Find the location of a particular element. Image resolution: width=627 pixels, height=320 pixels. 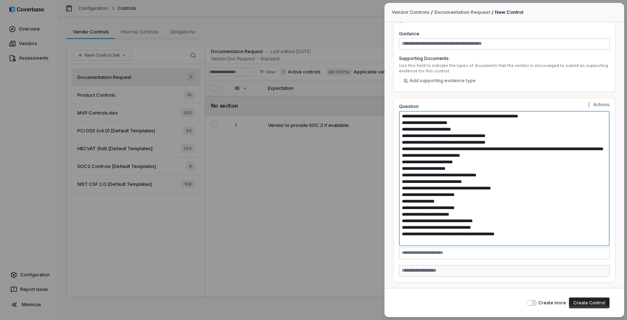

span: Vendor Controls is located at coordinates (411, 12).